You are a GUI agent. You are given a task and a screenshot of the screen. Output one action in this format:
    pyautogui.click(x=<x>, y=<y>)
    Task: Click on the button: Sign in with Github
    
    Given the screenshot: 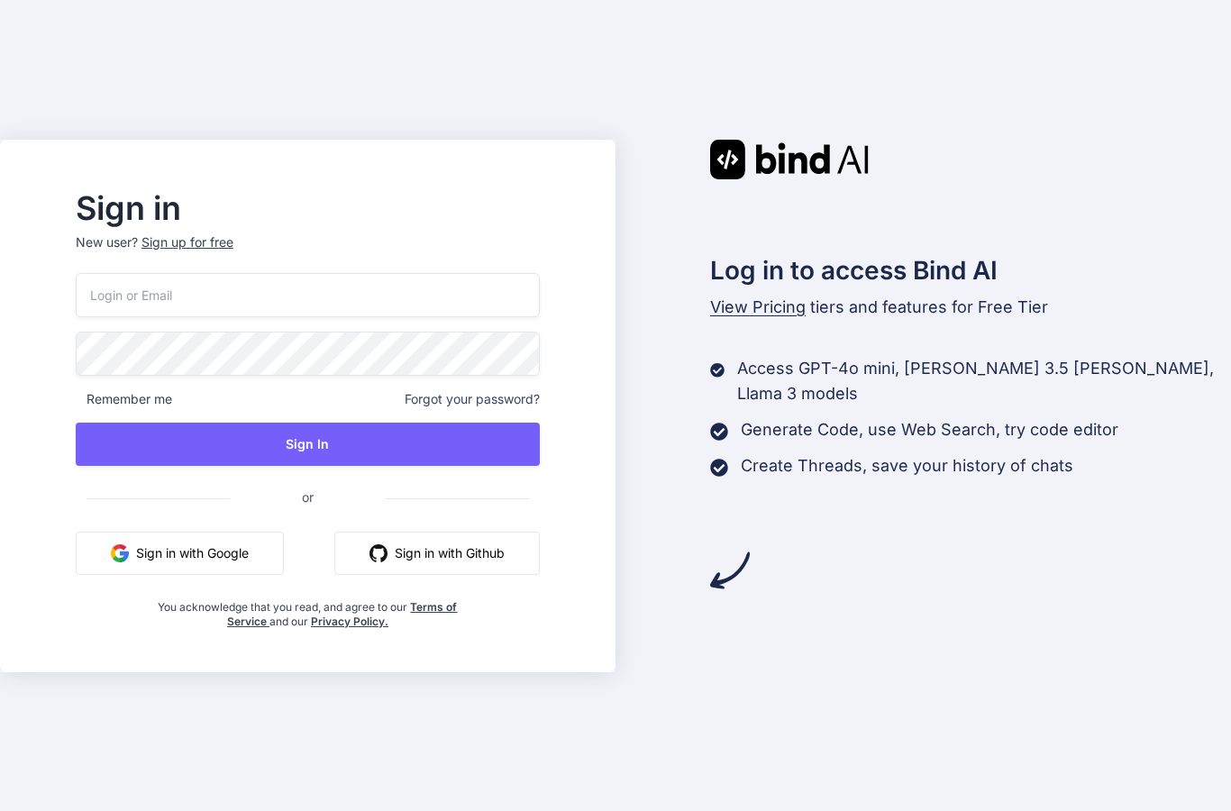 What is the action you would take?
    pyautogui.click(x=437, y=553)
    